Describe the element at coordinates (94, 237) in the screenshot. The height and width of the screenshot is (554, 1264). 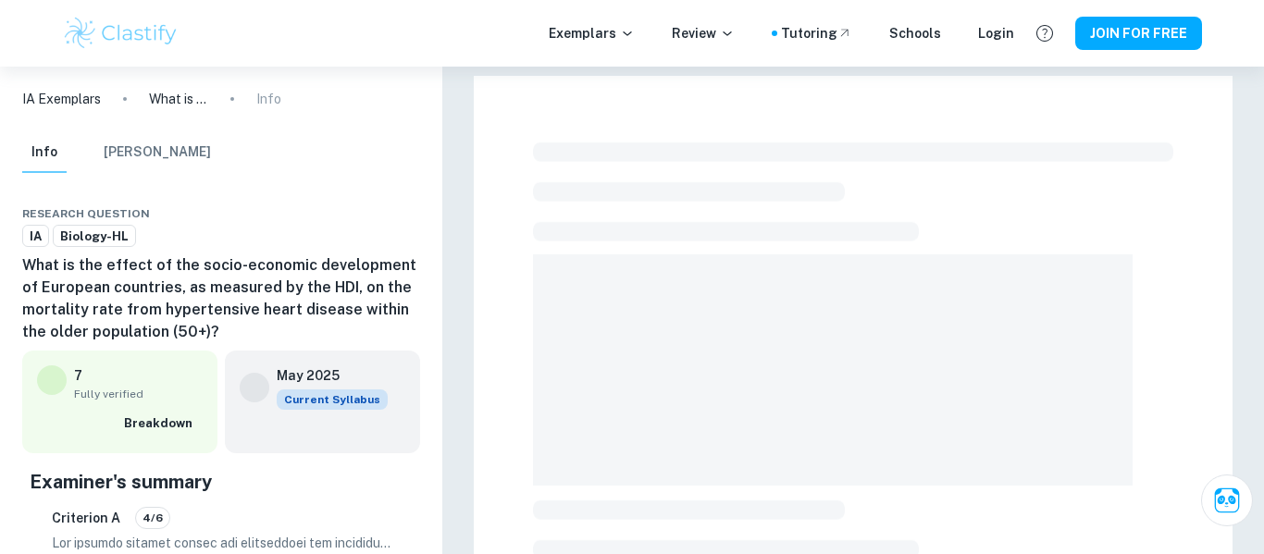
I see `span: Biology-HL` at that location.